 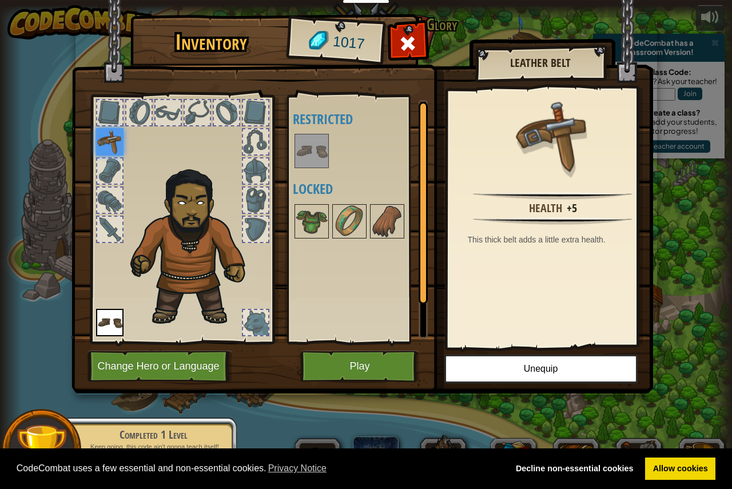 What do you see at coordinates (360, 366) in the screenshot?
I see `button: Play` at bounding box center [360, 366].